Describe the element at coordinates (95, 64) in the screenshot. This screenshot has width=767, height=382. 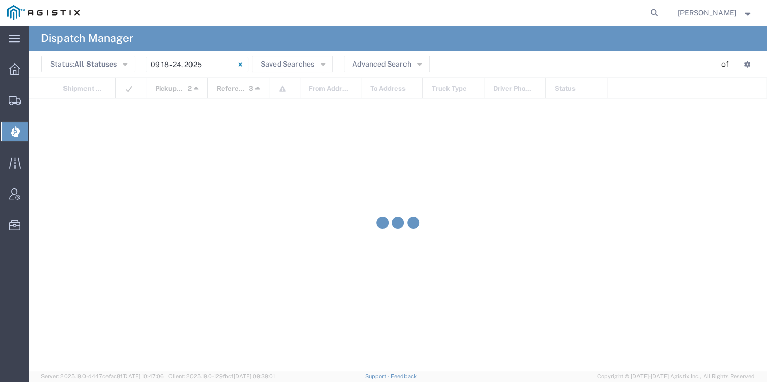
I see `span: All Statuses` at that location.